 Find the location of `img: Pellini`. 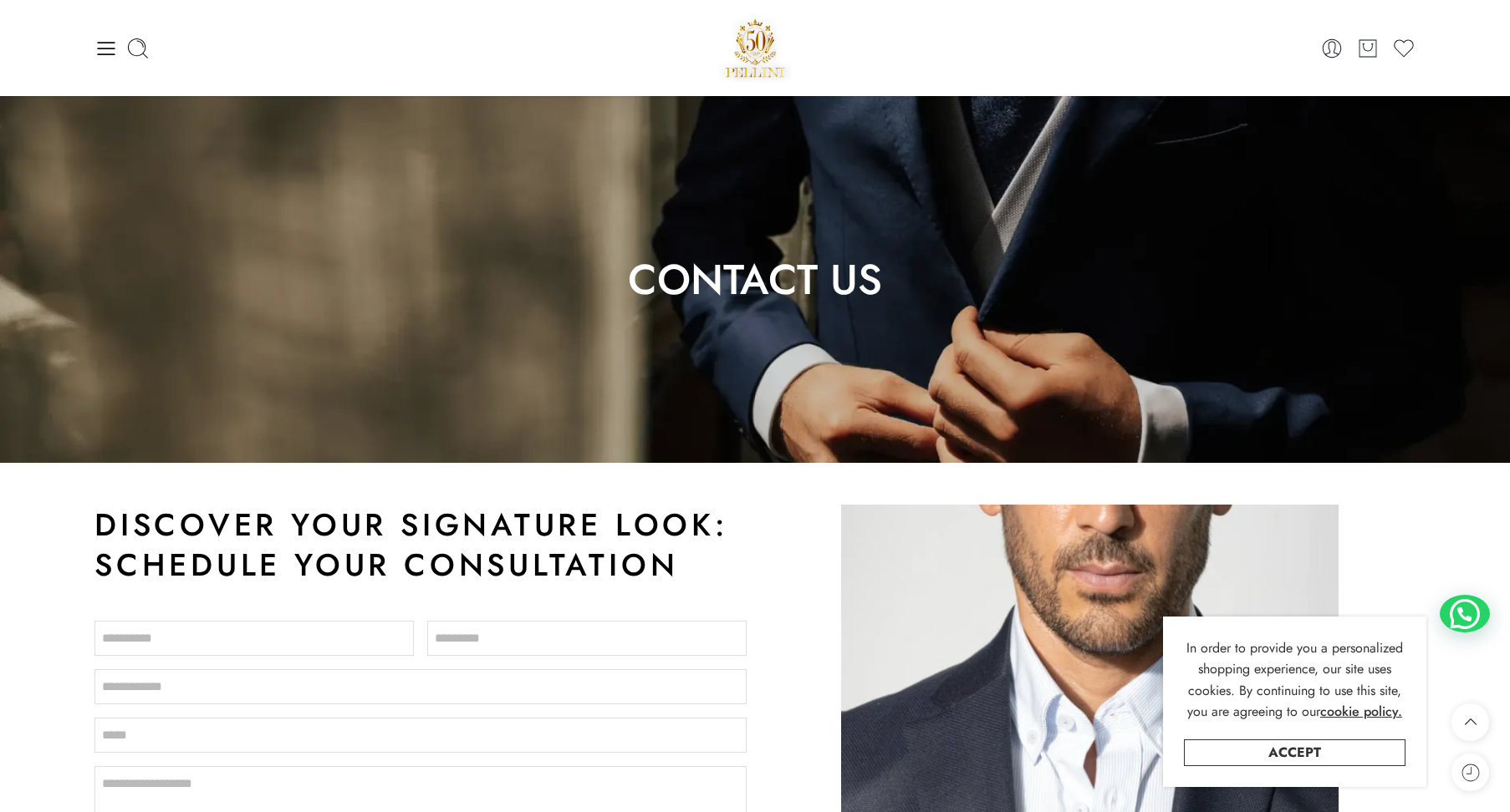

img: Pellini is located at coordinates (755, 48).